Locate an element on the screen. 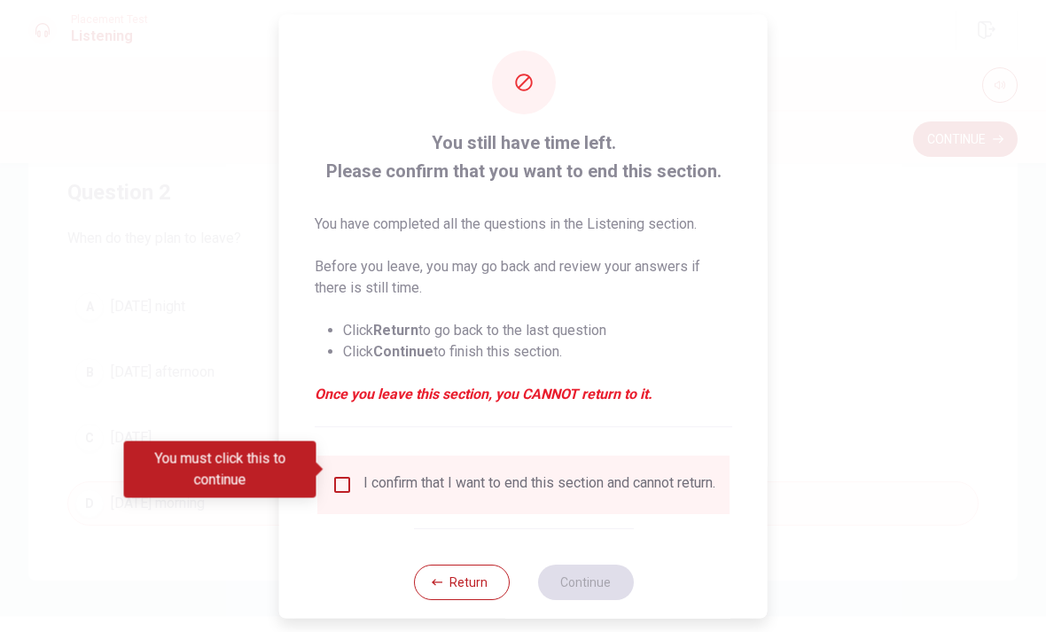  p: You have completed all the questions in the Listening section. is located at coordinates (523, 223).